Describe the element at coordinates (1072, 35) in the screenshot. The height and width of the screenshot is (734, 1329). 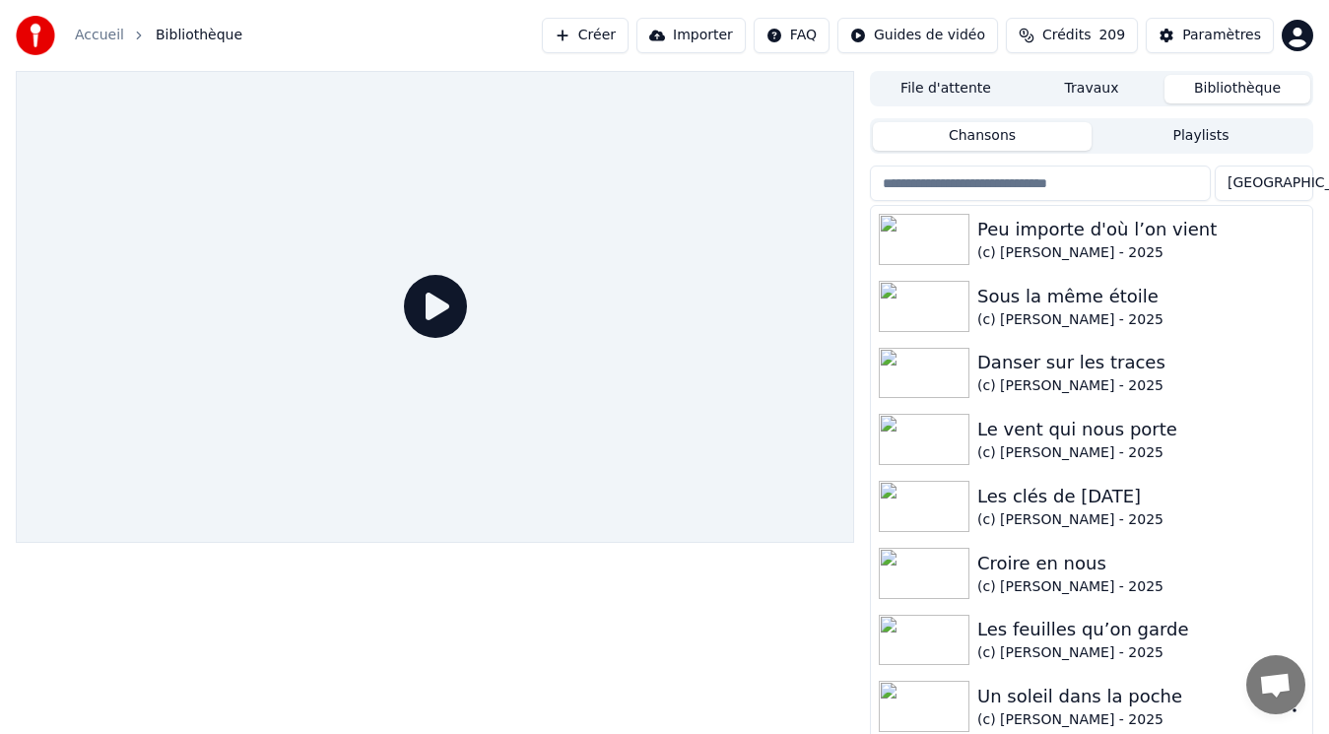
I see `button: Crédits209` at that location.